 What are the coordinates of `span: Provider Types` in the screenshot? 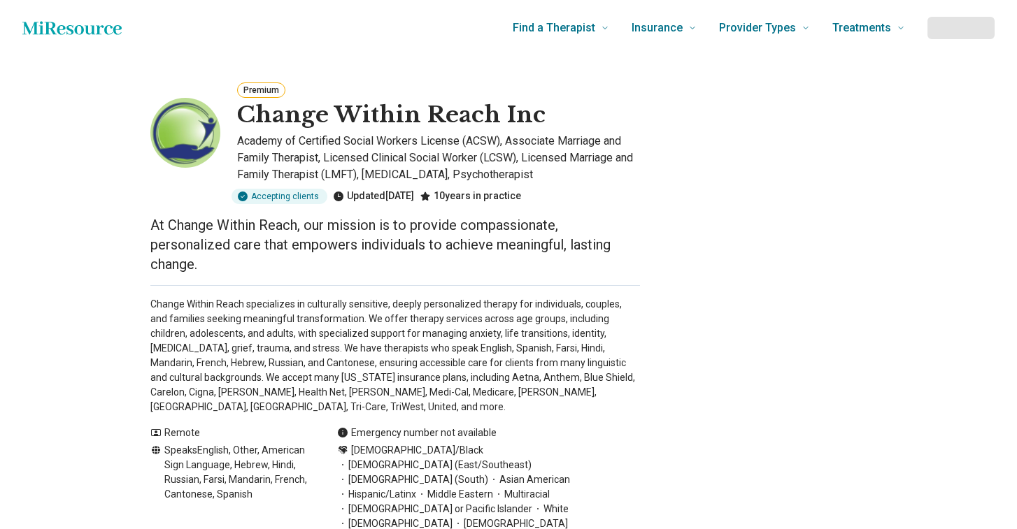 It's located at (757, 28).